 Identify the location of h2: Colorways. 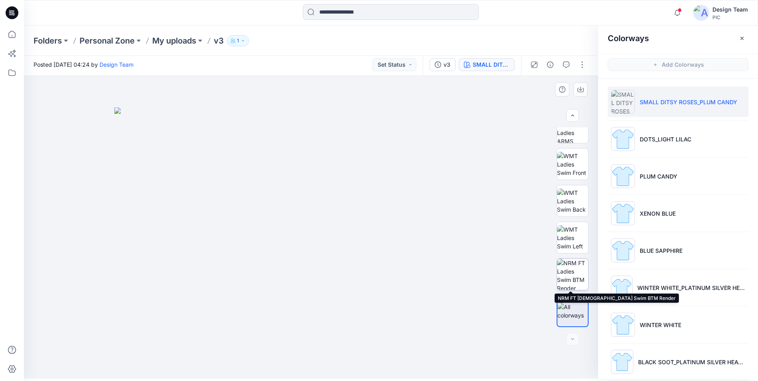
(628, 38).